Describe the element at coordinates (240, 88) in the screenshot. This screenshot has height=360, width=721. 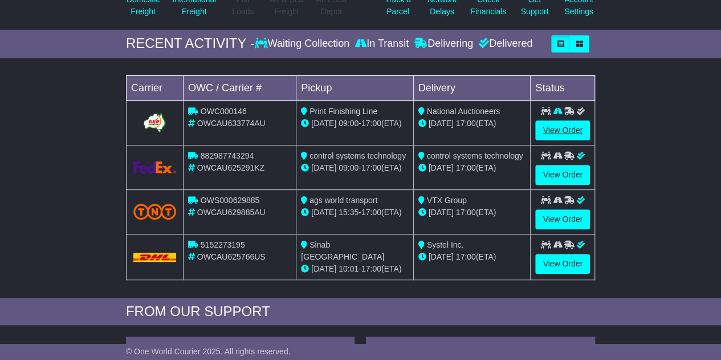
I see `td: OWC / Carrier #` at that location.